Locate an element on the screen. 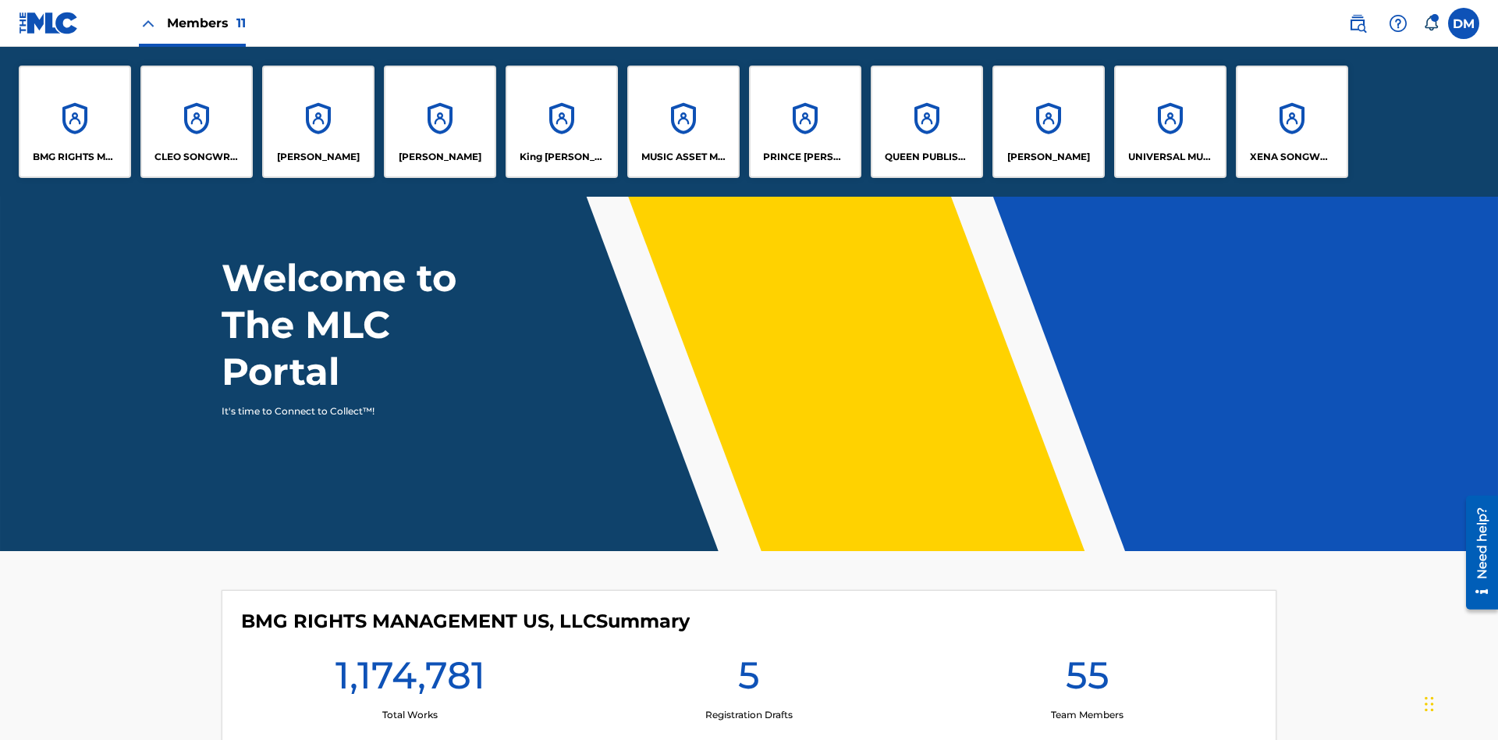  span: Members is located at coordinates (206, 23).